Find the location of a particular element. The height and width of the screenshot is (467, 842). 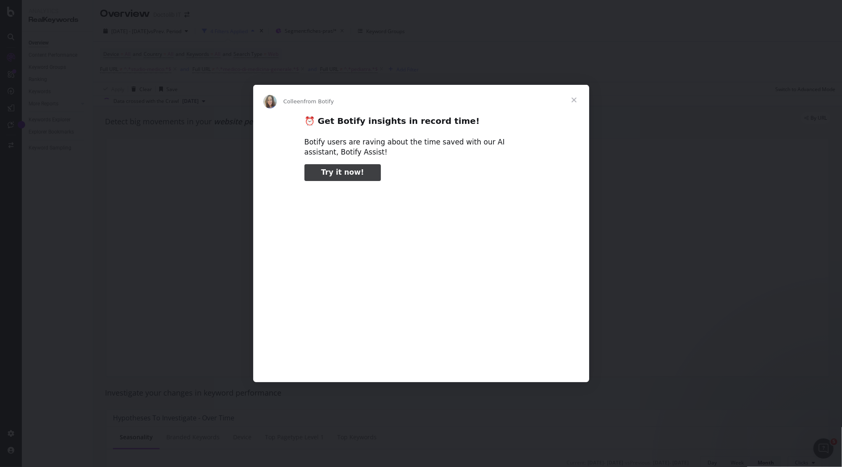

video: Play video is located at coordinates (421, 275).